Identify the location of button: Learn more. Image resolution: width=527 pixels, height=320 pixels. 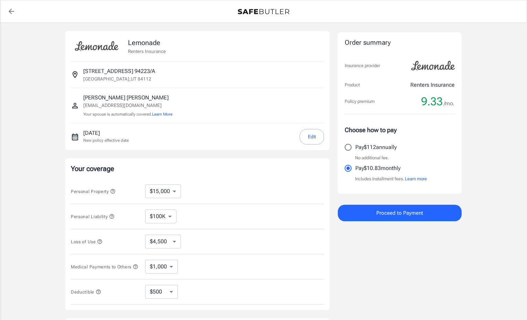
(416, 179).